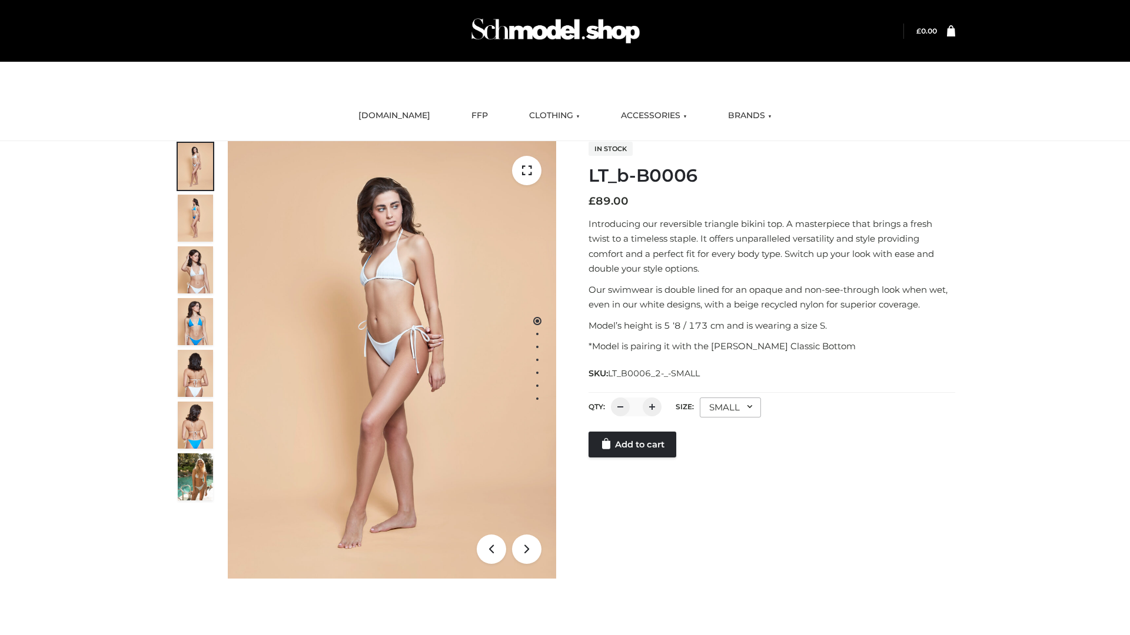  Describe the element at coordinates (926, 31) in the screenshot. I see `a: £0.00` at that location.